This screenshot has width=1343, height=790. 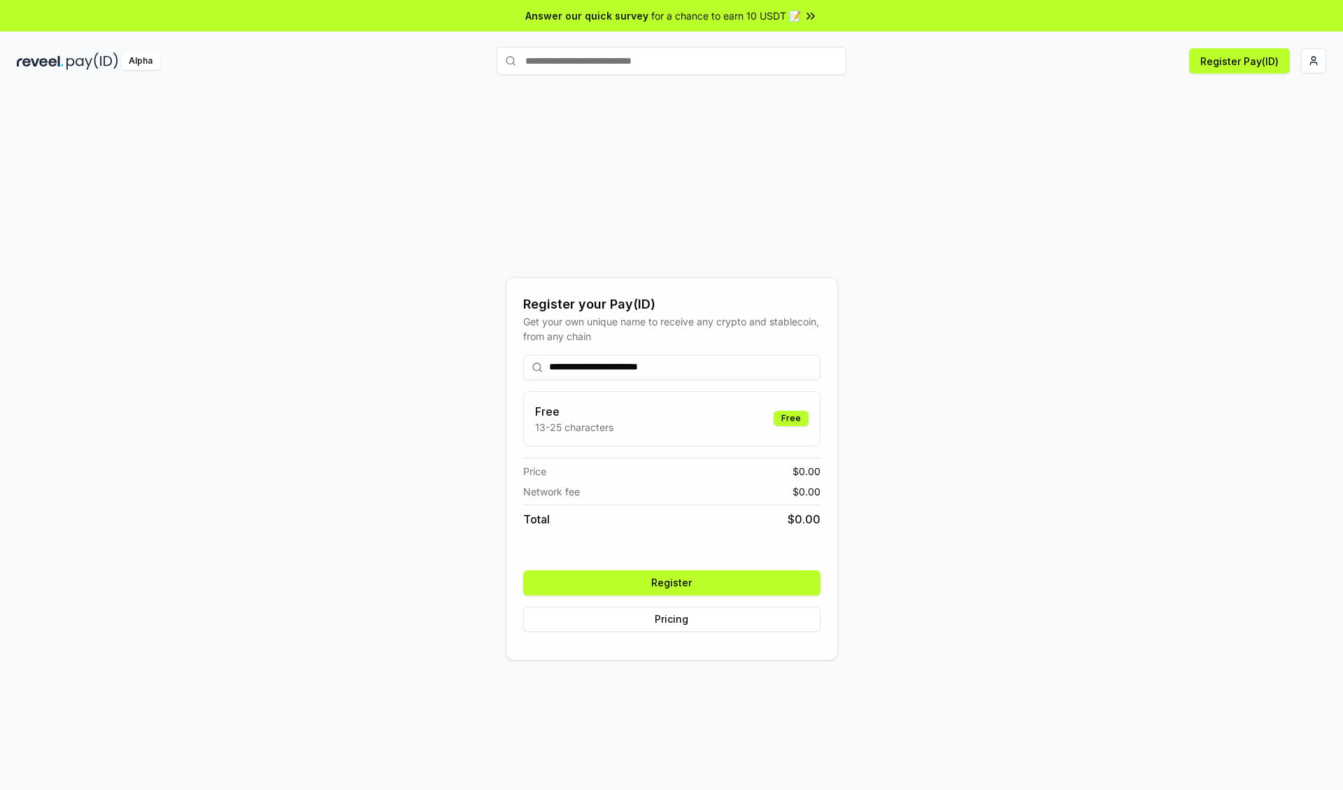 I want to click on span: for a chance to earn 10 USDT 📝, so click(x=726, y=15).